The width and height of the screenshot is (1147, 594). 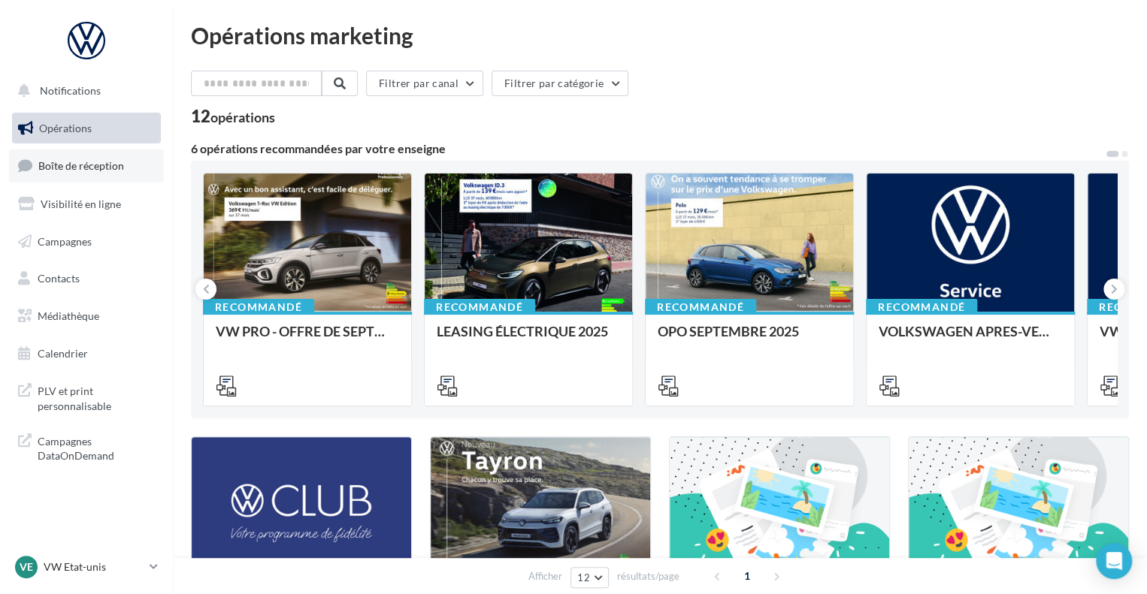 What do you see at coordinates (80, 204) in the screenshot?
I see `span: Visibilité en ligne` at bounding box center [80, 204].